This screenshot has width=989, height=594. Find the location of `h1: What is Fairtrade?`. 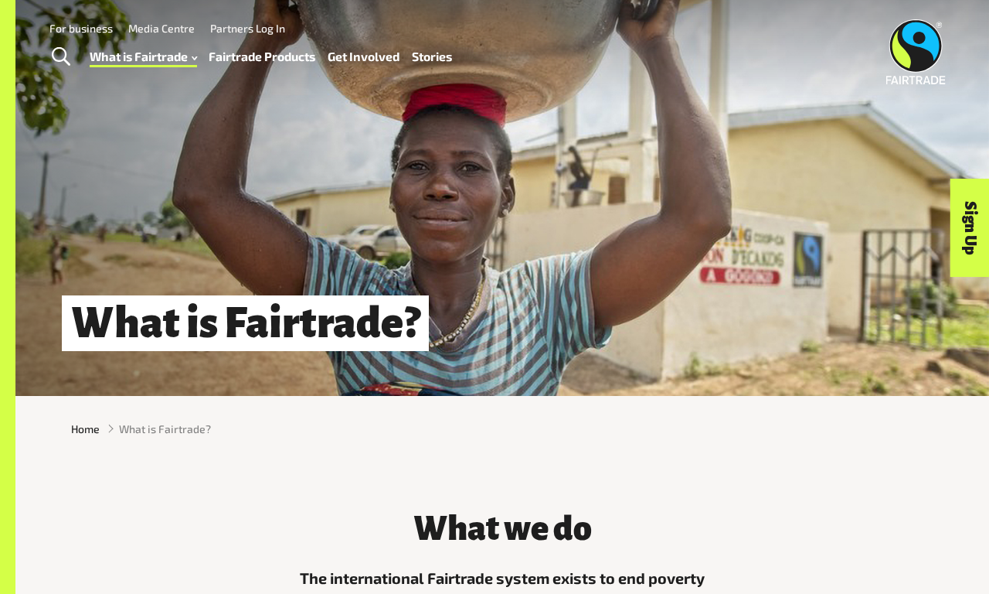

h1: What is Fairtrade? is located at coordinates (245, 323).